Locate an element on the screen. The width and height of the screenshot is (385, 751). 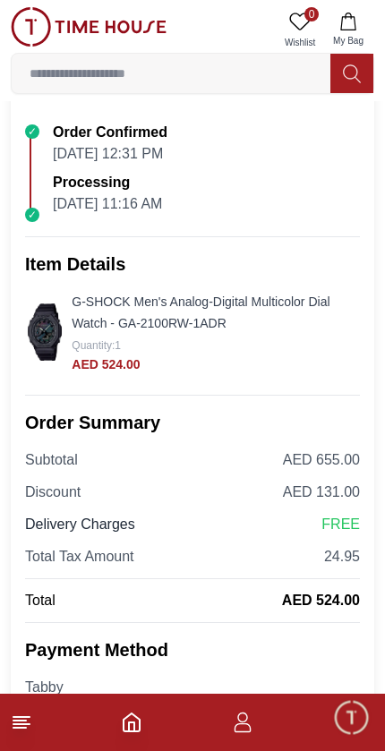
a: 0Wishlist is located at coordinates (300, 30).